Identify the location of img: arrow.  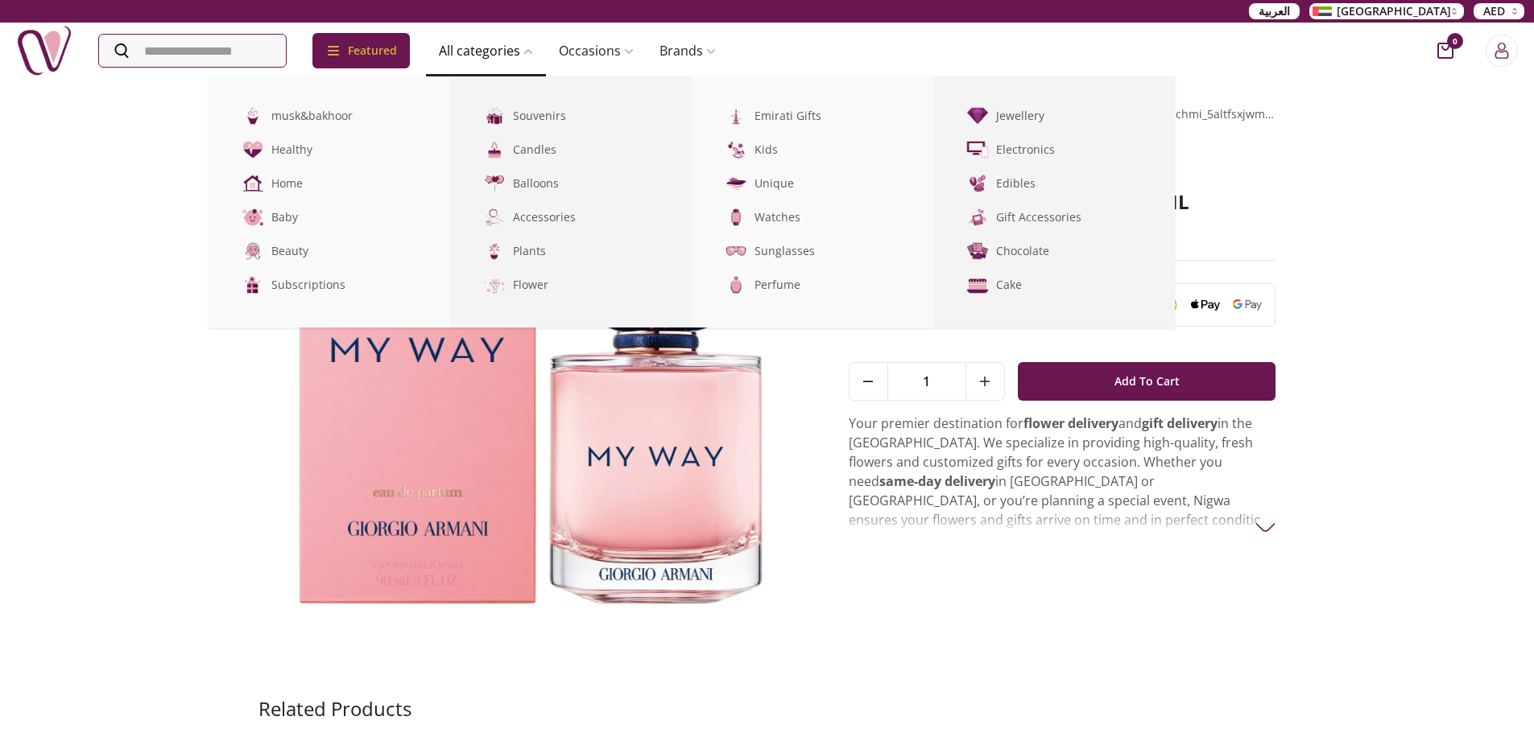
(1265, 527).